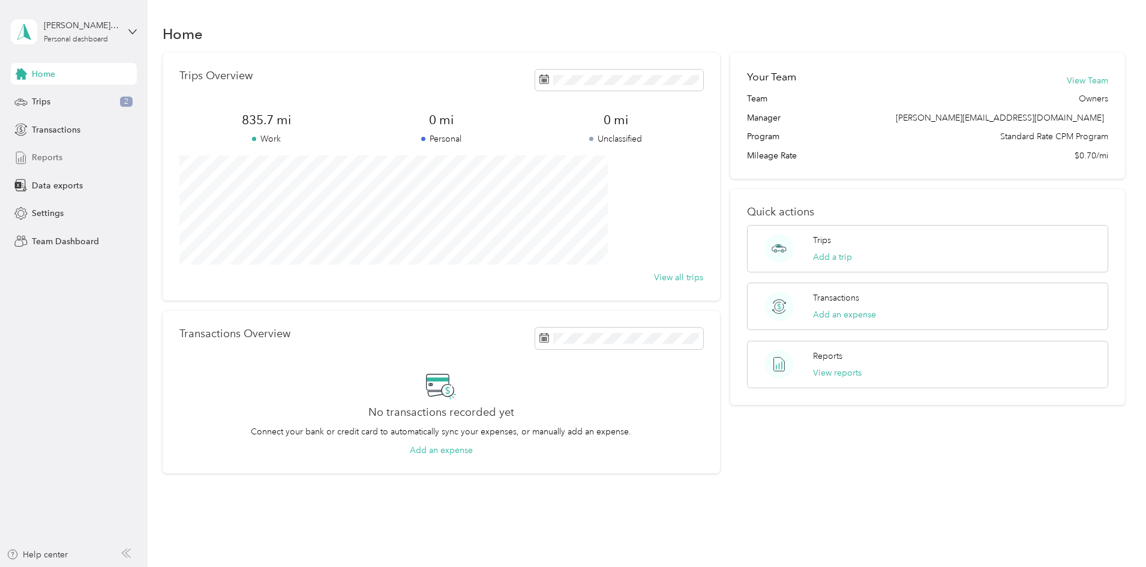  I want to click on p: Reports, so click(827, 356).